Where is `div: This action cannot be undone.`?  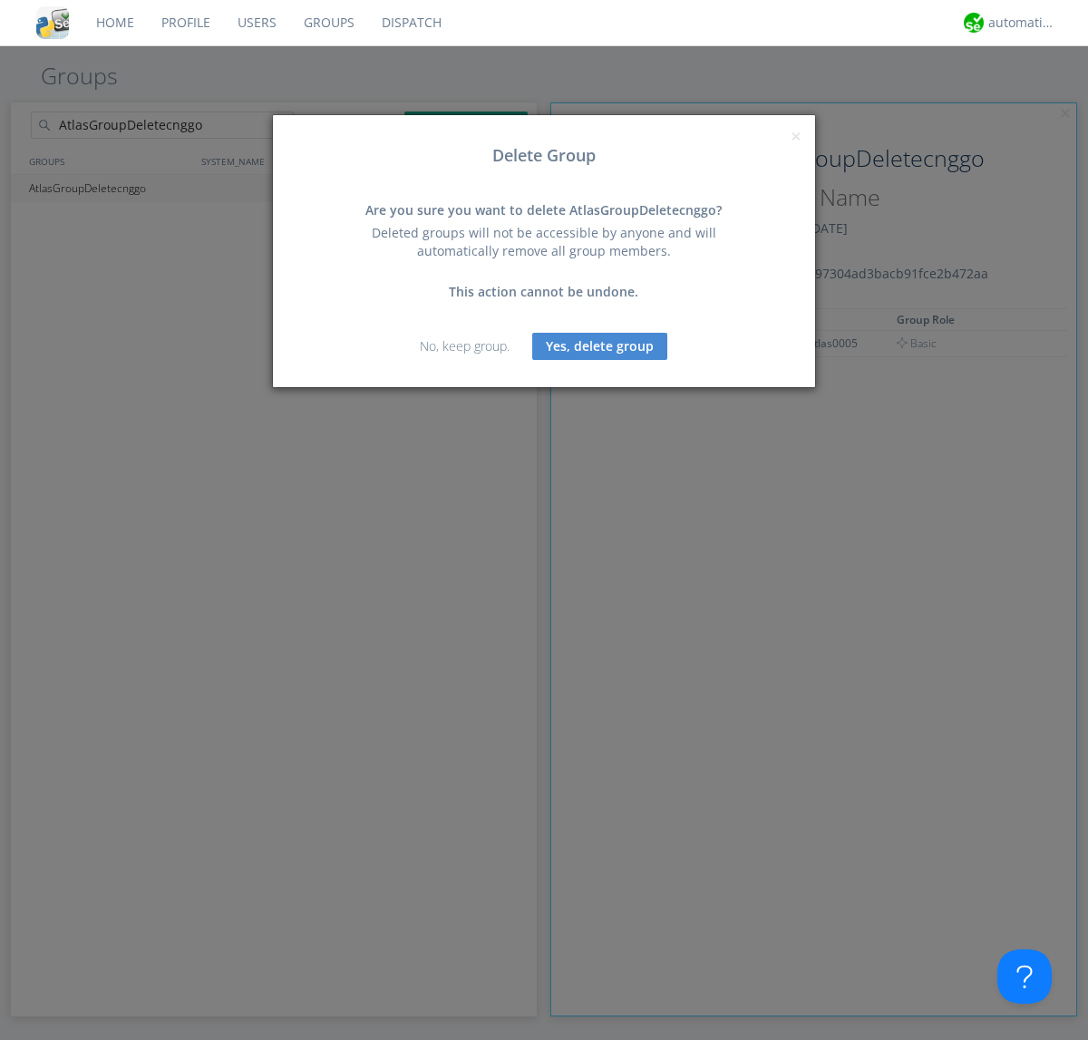 div: This action cannot be undone. is located at coordinates (544, 292).